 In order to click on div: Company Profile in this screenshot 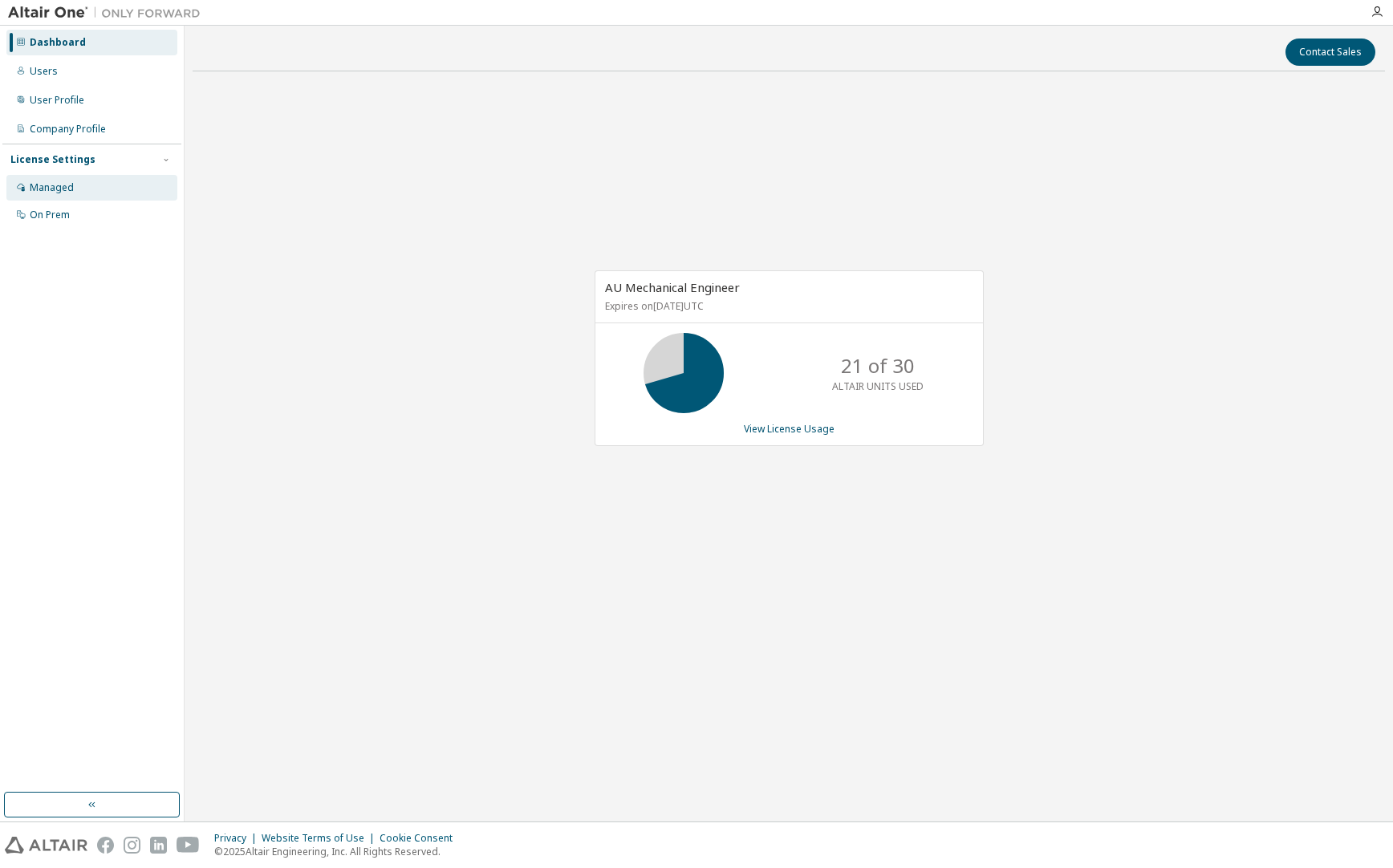, I will do `click(68, 129)`.